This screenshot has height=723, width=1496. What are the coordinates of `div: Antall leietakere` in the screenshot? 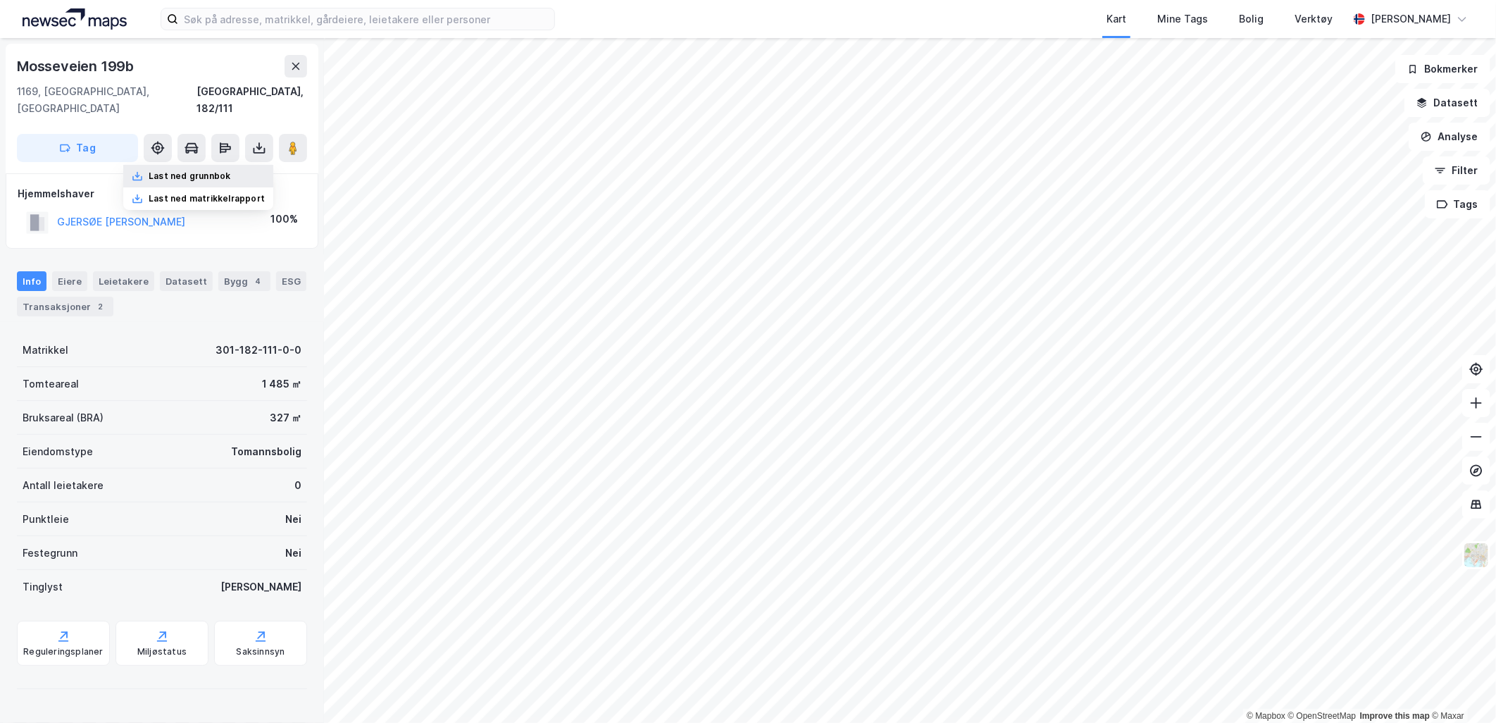 It's located at (63, 485).